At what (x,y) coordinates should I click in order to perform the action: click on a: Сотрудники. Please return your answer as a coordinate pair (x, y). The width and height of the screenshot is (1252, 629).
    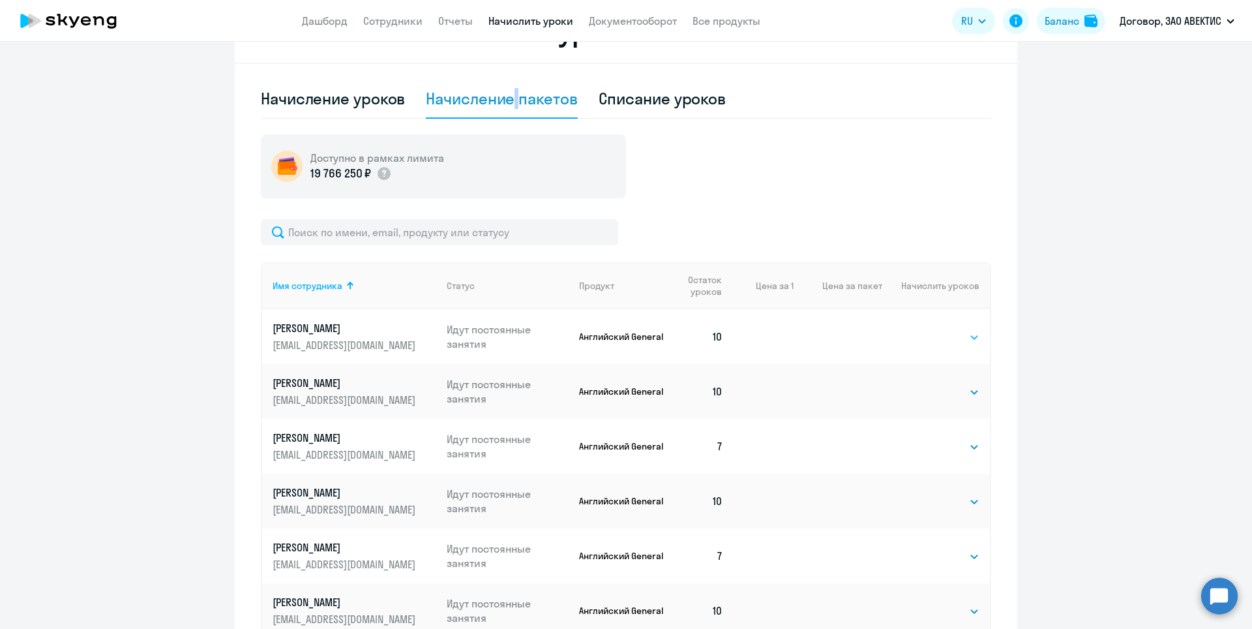
    Looking at the image, I should click on (392, 21).